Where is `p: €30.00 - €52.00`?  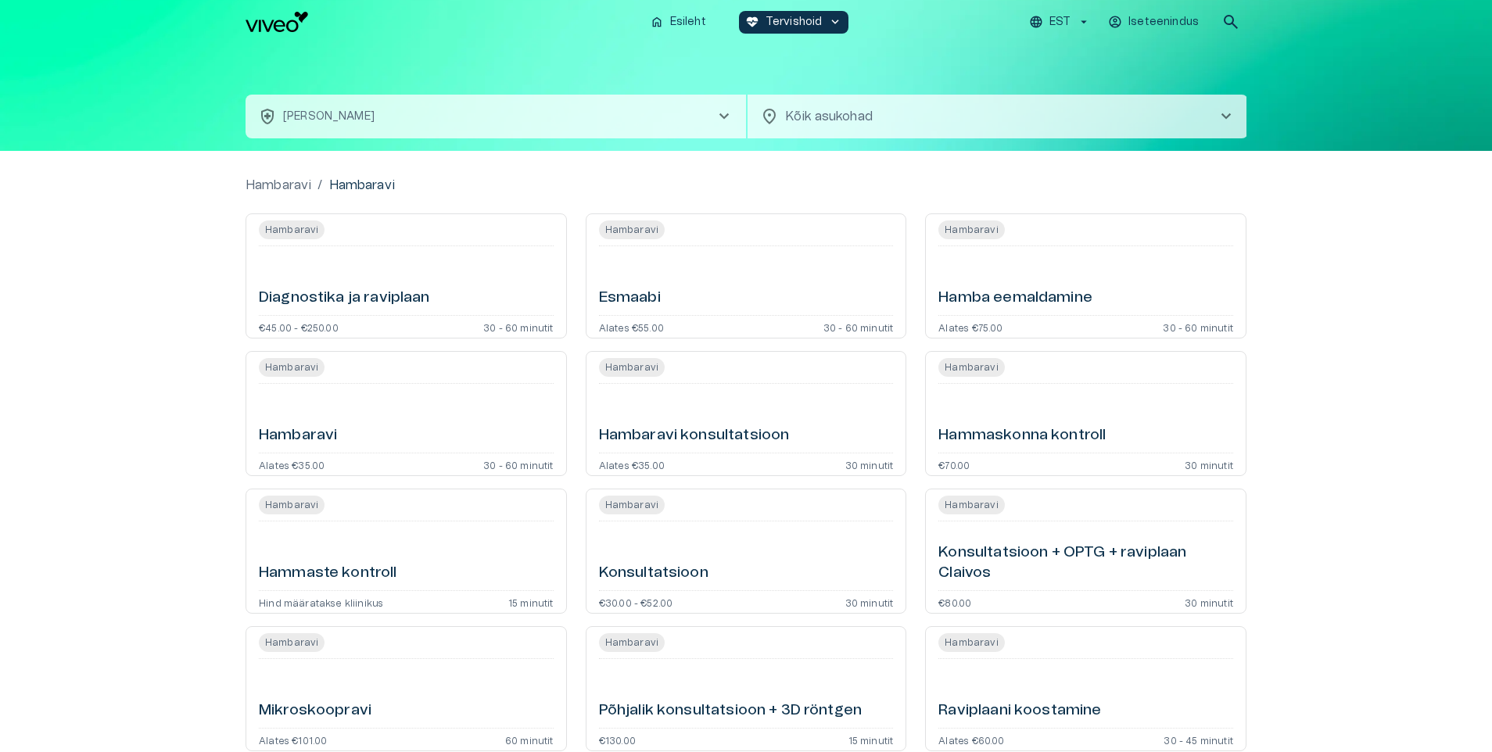 p: €30.00 - €52.00 is located at coordinates (636, 602).